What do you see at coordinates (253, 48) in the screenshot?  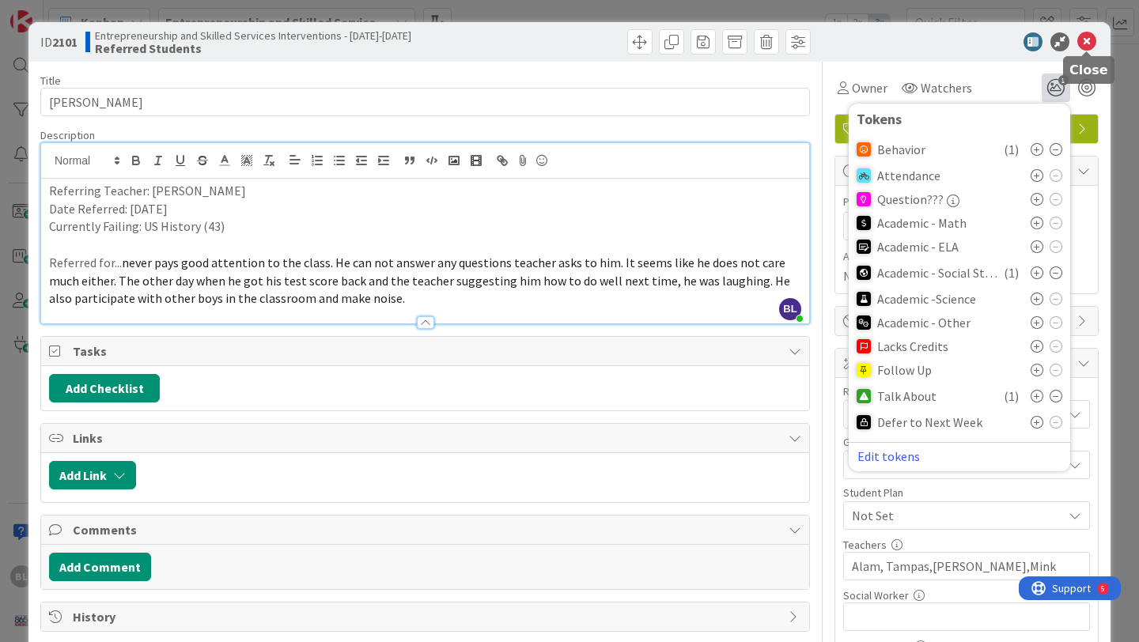 I see `b: Referred Students` at bounding box center [253, 48].